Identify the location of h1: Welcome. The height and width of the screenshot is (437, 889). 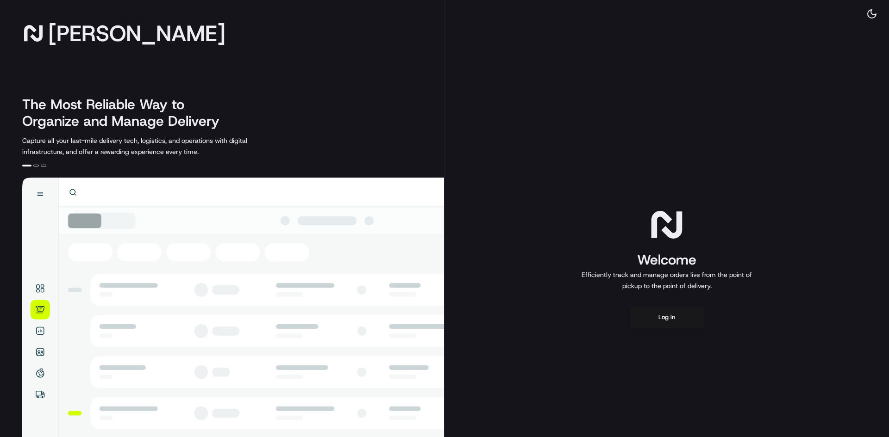
(666, 260).